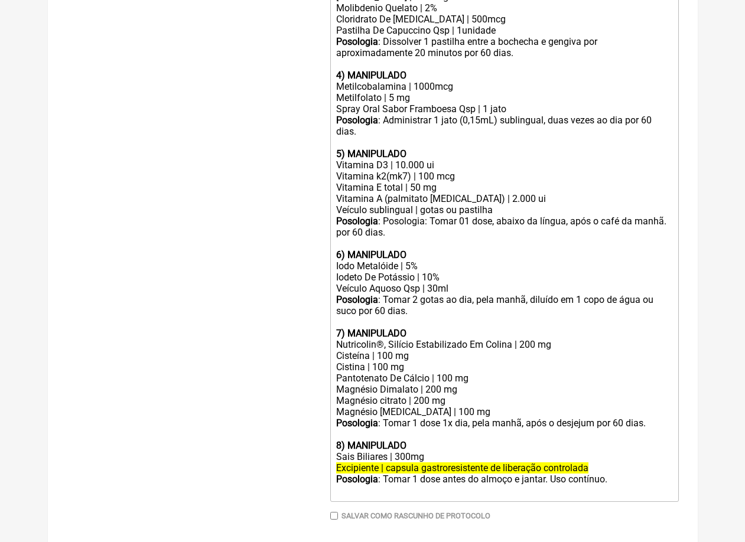  Describe the element at coordinates (504, 232) in the screenshot. I see `div: : Posologia: Tomar 01 dose, abaixo da língua, após o café da manhã. por 60 dias.` at that location.